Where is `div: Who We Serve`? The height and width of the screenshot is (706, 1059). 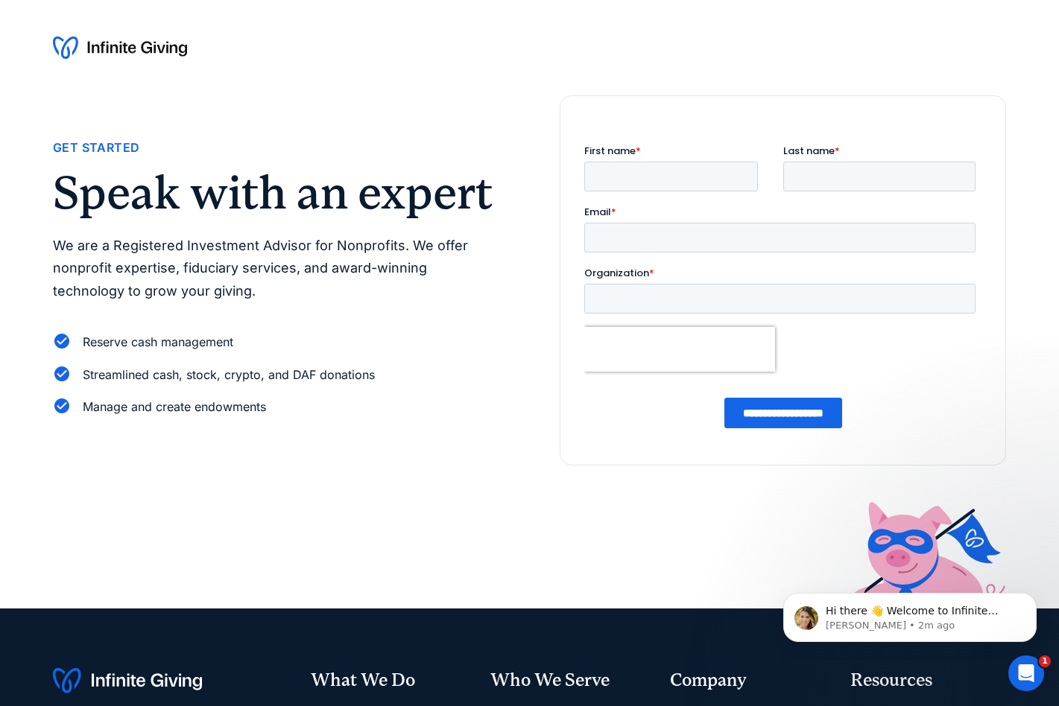
div: Who We Serve is located at coordinates (568, 681).